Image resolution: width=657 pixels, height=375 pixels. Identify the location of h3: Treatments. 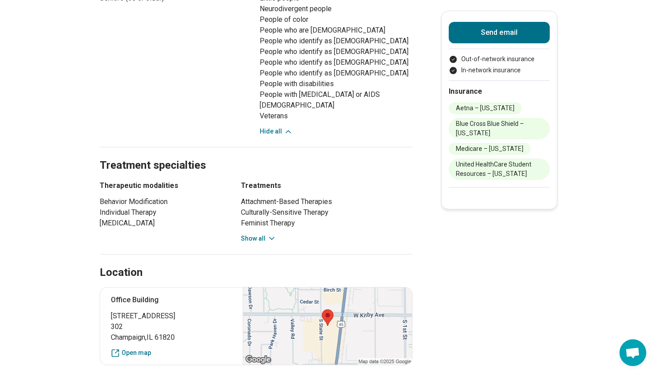
(327, 186).